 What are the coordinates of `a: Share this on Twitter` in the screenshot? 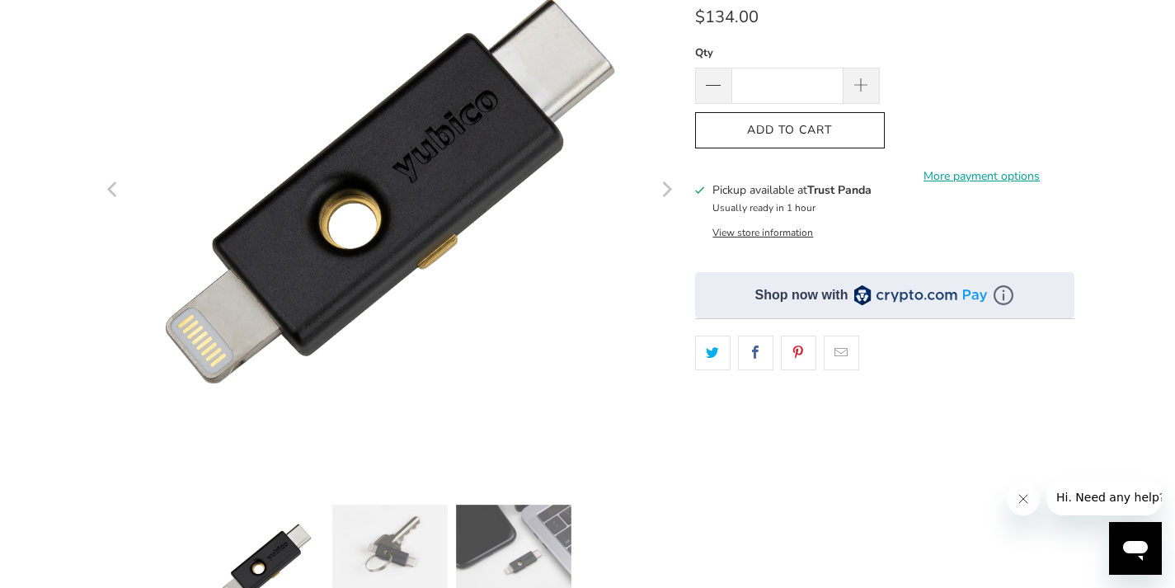 It's located at (712, 353).